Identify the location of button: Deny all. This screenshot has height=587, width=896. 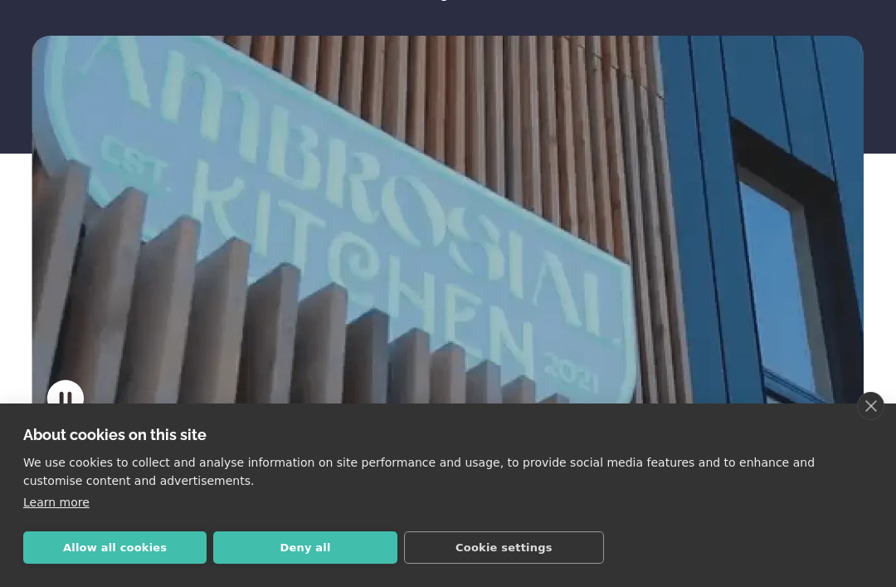
(305, 547).